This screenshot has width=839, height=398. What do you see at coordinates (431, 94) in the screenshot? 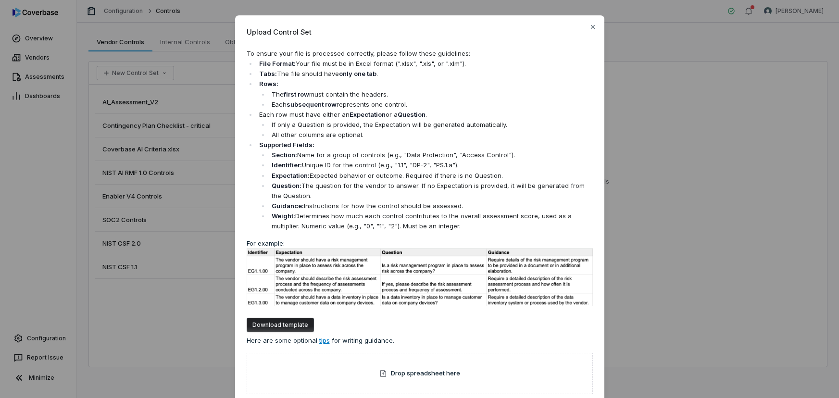
I see `li: The must contain the headers.` at bounding box center [431, 94].